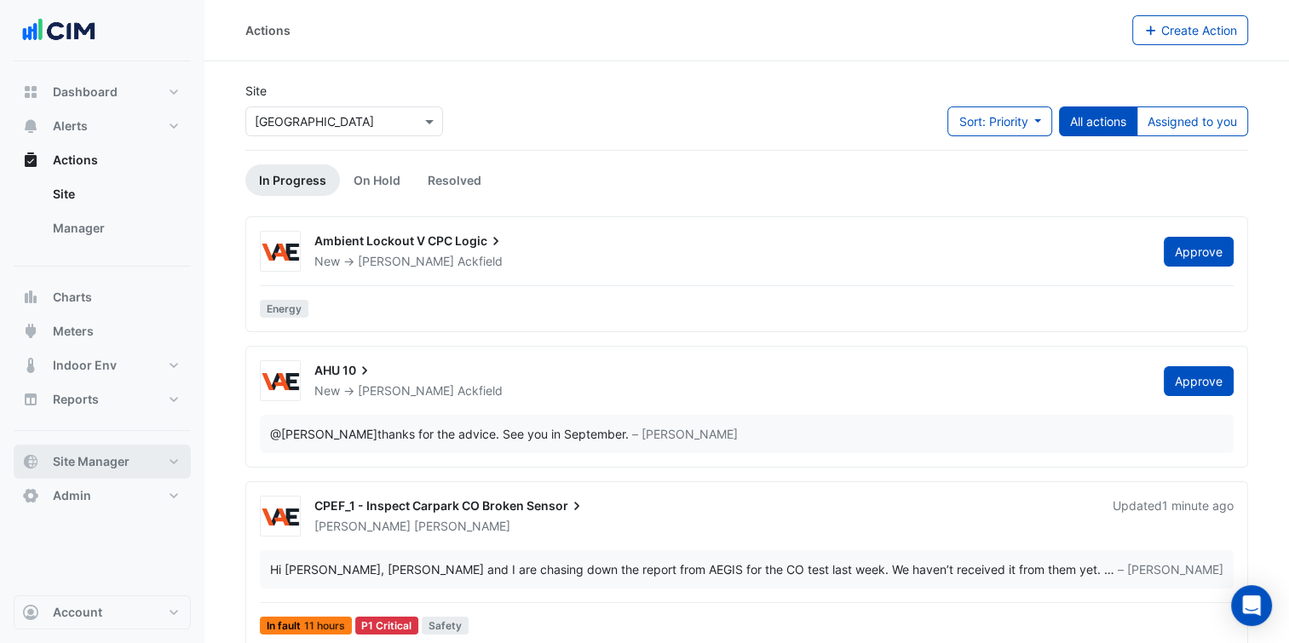 The image size is (1289, 643). What do you see at coordinates (31, 160) in the screenshot?
I see `app-icon: Actions` at bounding box center [31, 160].